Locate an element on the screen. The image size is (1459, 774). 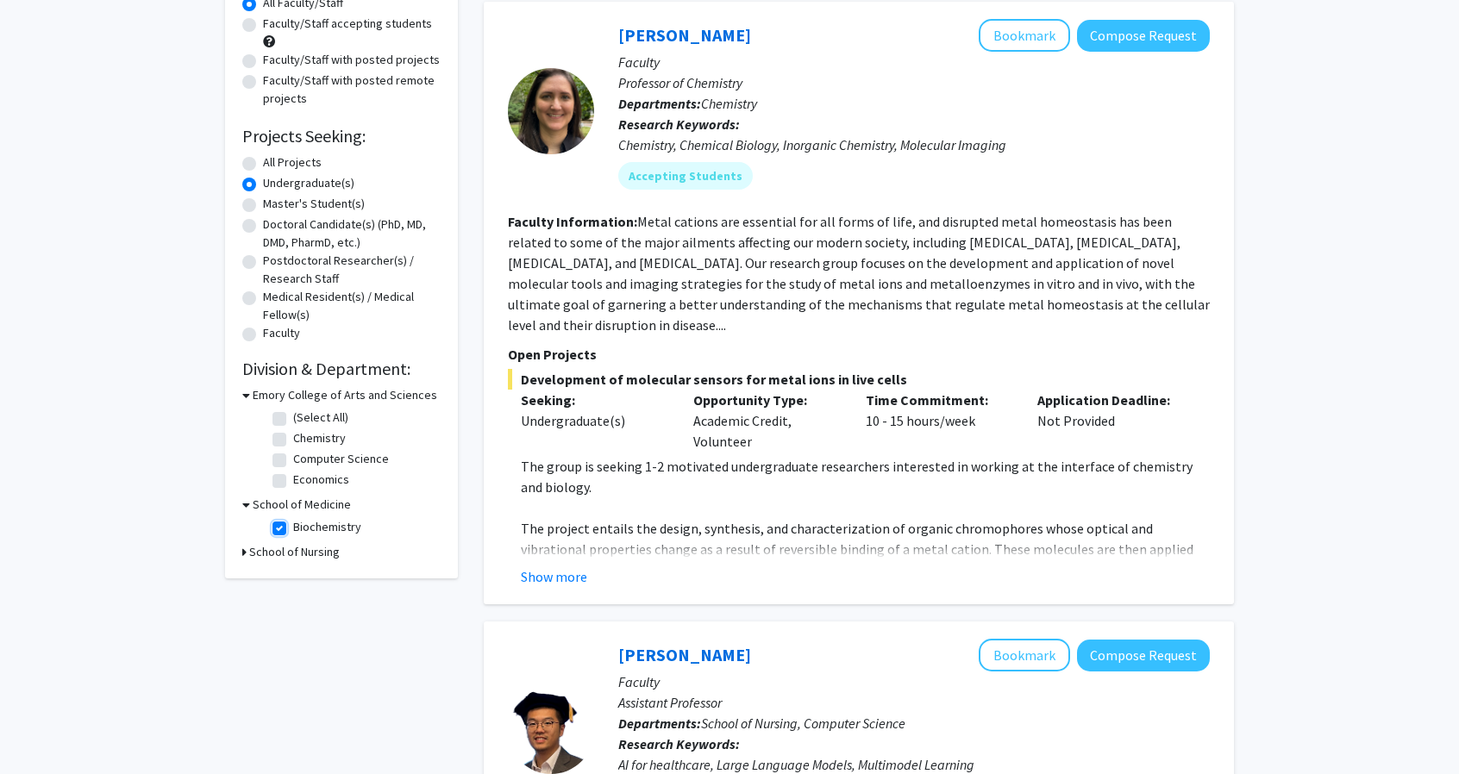
div: Academic Credit, Volunteer is located at coordinates (766, 421).